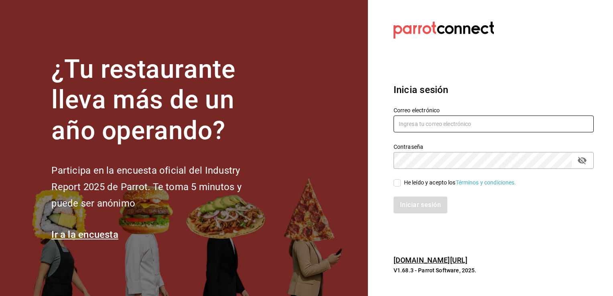 This screenshot has width=613, height=296. What do you see at coordinates (85, 235) in the screenshot?
I see `a: Ir a la encuesta` at bounding box center [85, 235].